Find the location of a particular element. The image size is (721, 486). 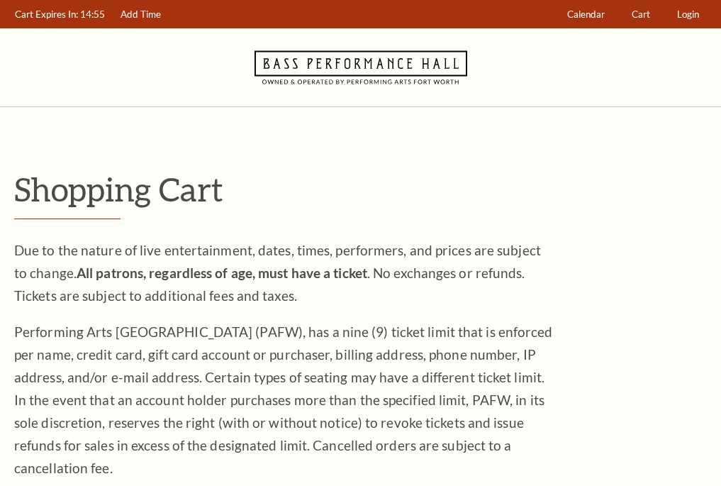

span: Cart is located at coordinates (641, 14).